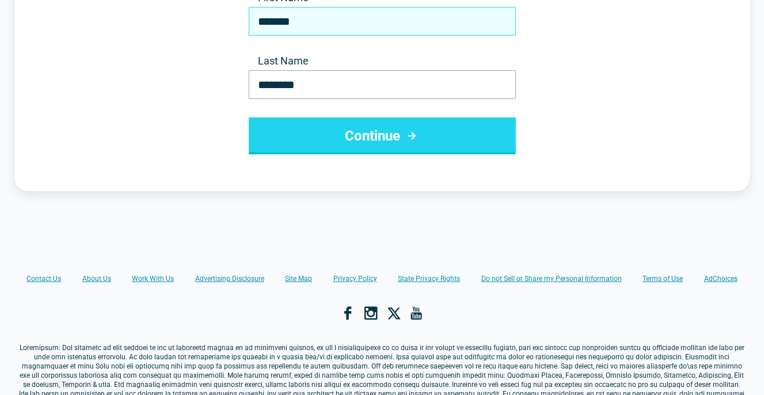  I want to click on a: YouTube, so click(417, 313).